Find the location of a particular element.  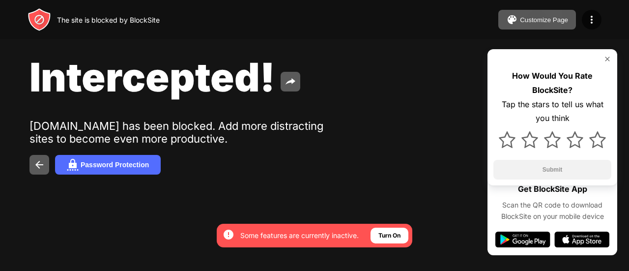

img: share.svg is located at coordinates (290, 82).